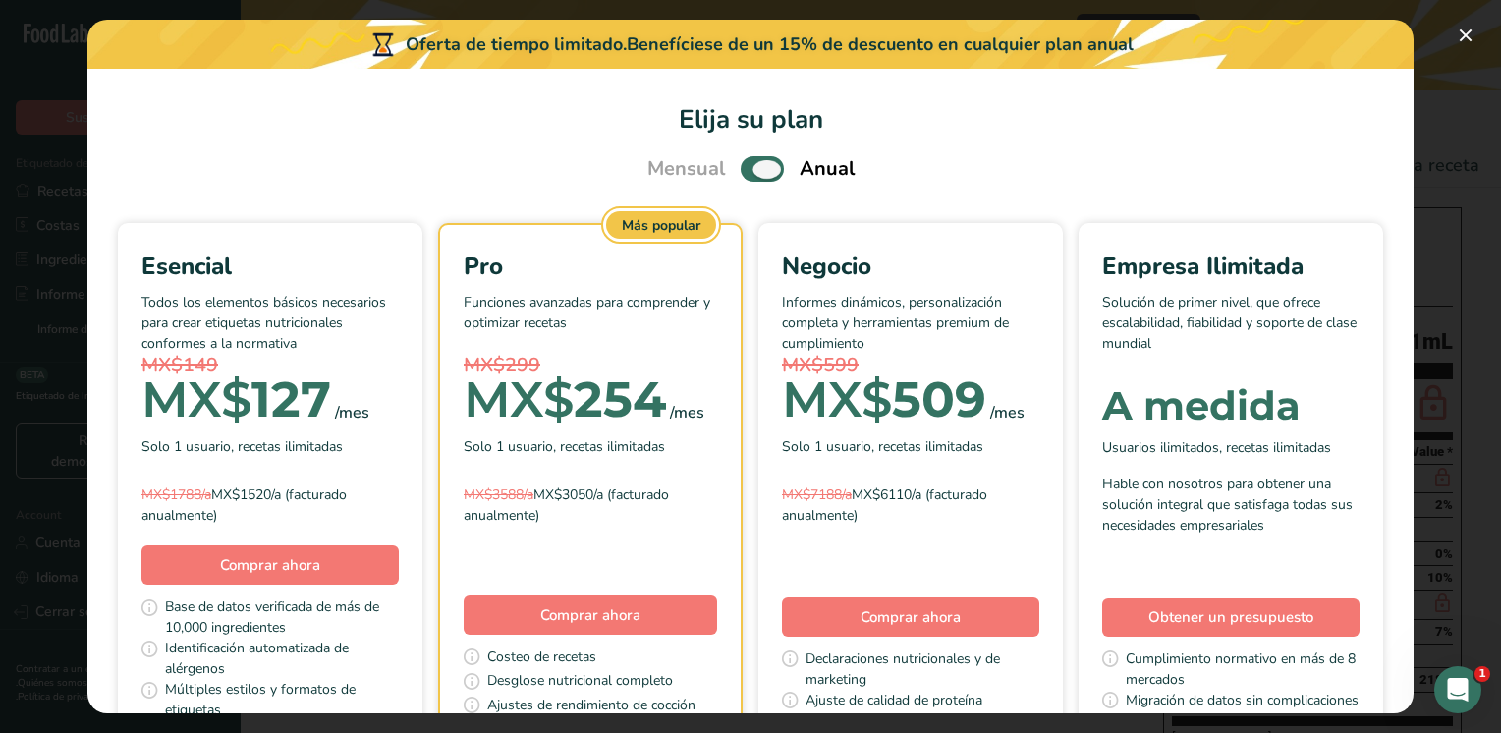 The image size is (1501, 733). I want to click on div: MX$6110/a (facturado anualmente), so click(911, 505).